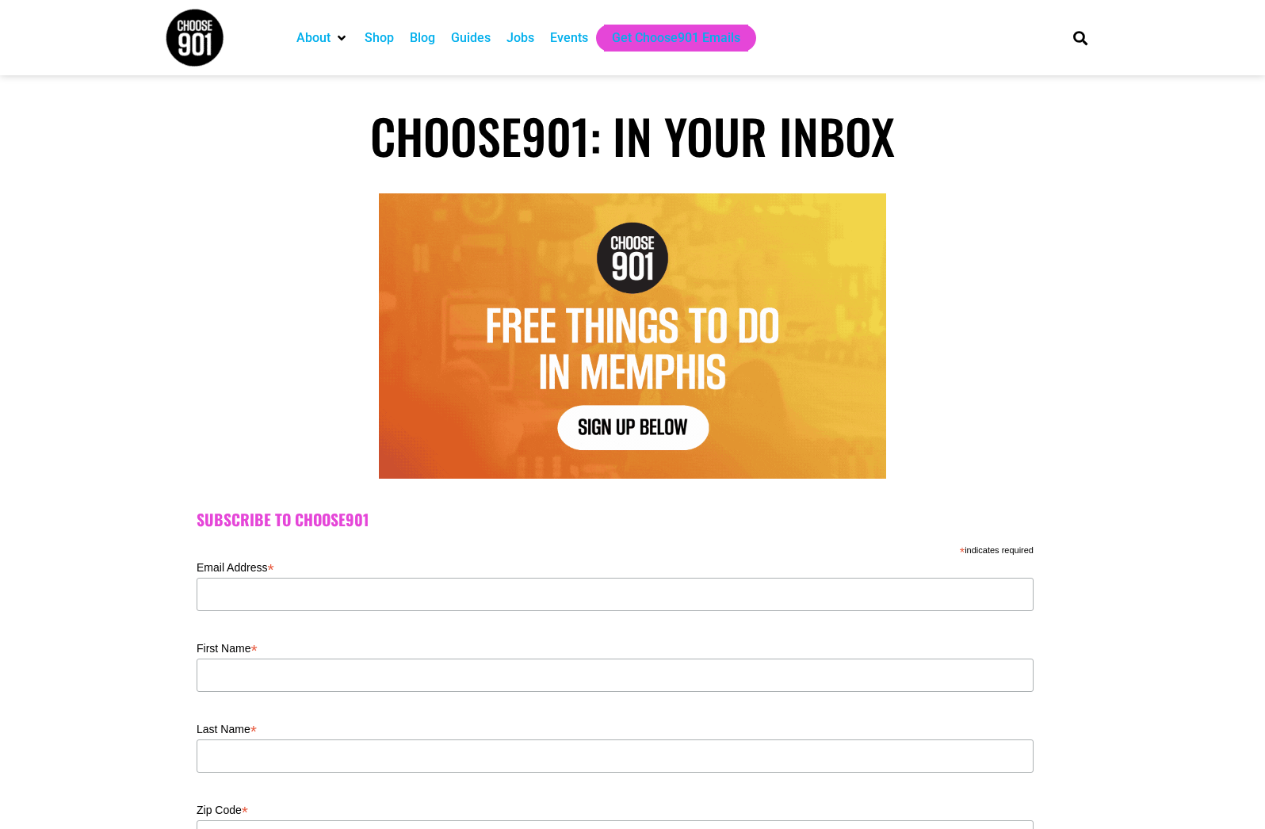  What do you see at coordinates (1080, 37) in the screenshot?
I see `div: Search` at bounding box center [1080, 37].